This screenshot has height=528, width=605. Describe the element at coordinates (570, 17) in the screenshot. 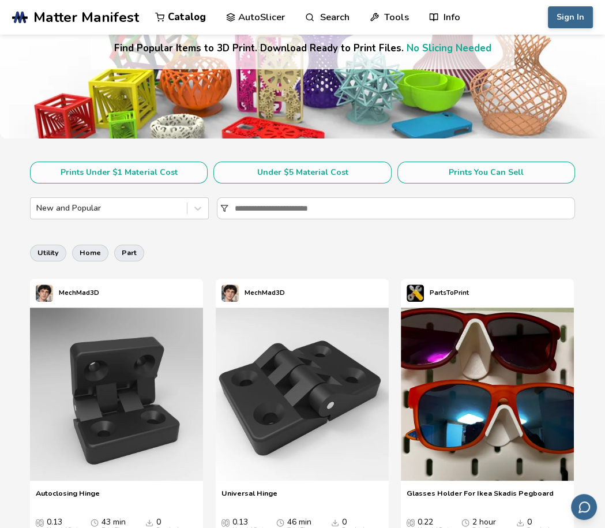

I see `button: Sign In` at that location.